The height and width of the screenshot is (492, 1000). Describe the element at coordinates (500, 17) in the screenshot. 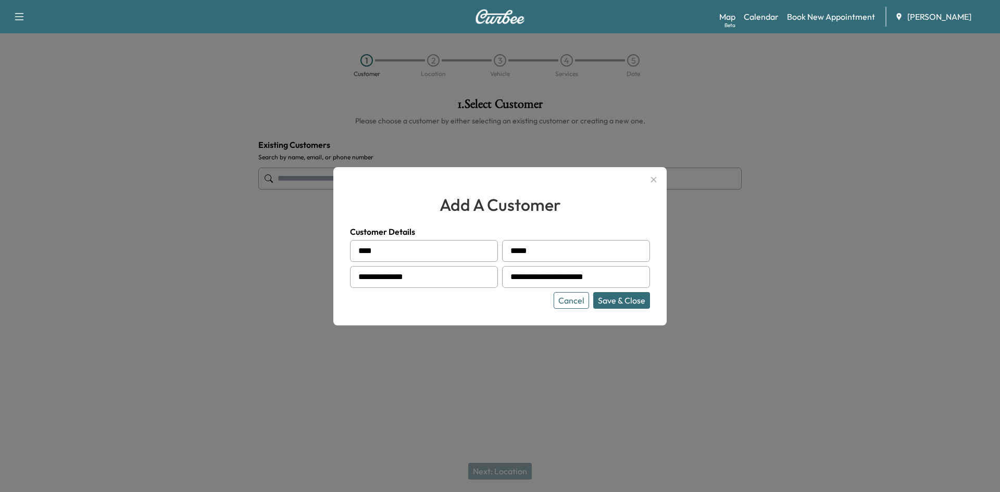

I see `img: Curbee Logo` at that location.